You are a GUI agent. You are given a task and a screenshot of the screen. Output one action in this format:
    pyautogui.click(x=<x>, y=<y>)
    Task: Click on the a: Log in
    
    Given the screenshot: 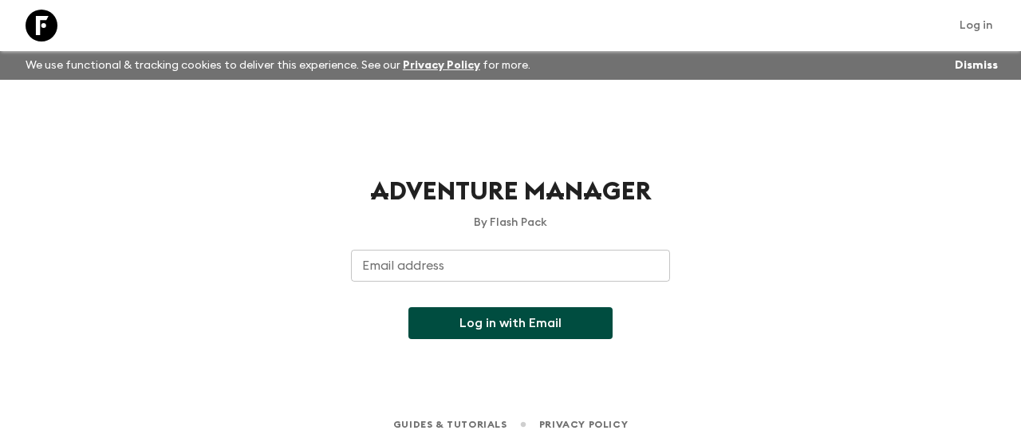 What is the action you would take?
    pyautogui.click(x=976, y=26)
    